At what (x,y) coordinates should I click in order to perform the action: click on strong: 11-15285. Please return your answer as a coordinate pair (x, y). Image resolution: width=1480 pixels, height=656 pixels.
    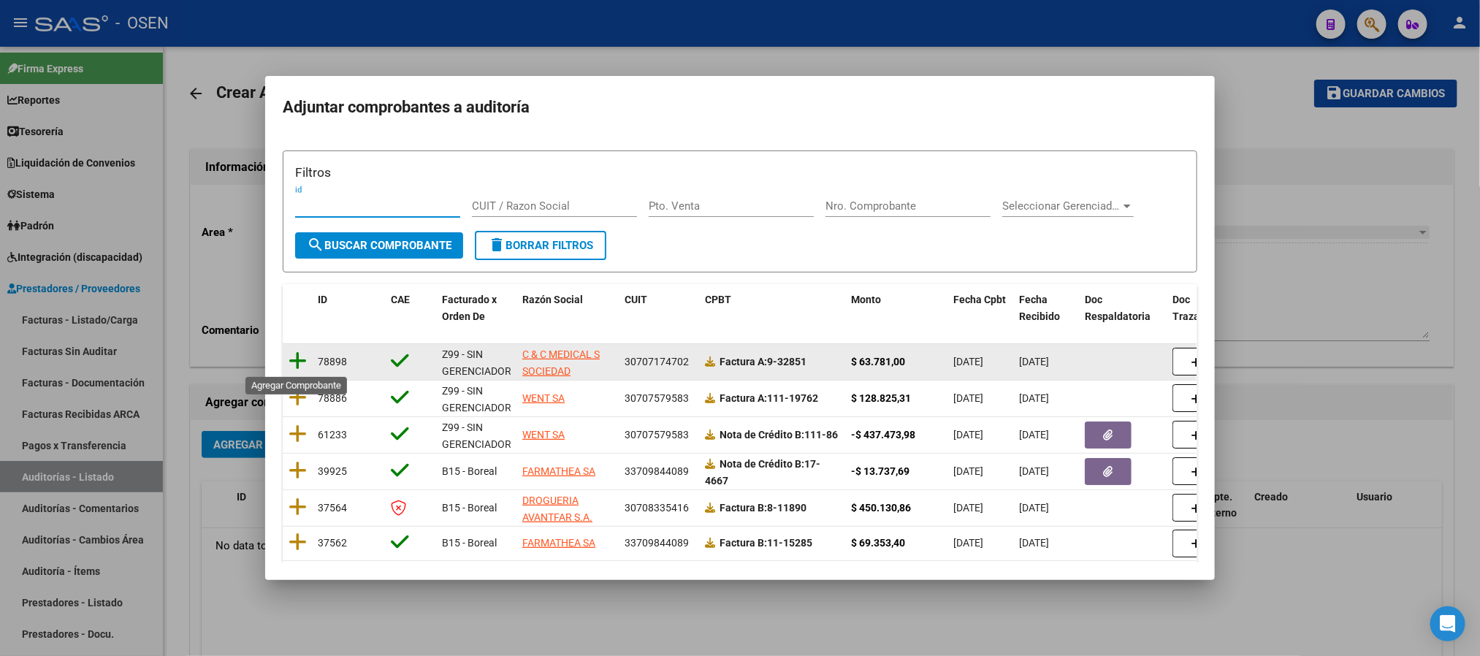
    Looking at the image, I should click on (766, 543).